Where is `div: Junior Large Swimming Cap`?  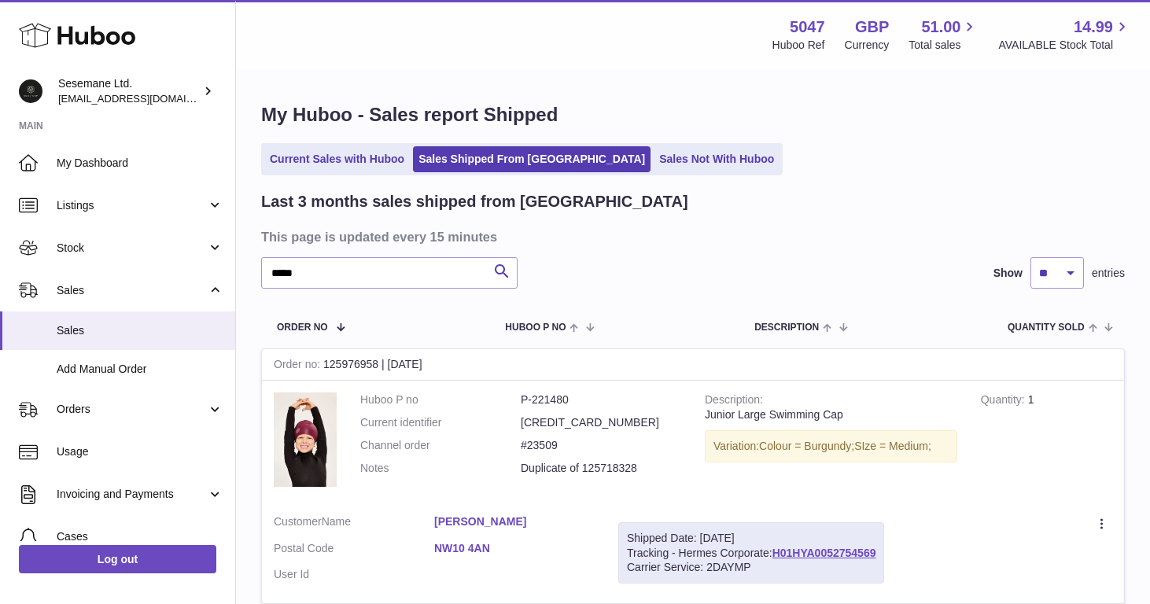 div: Junior Large Swimming Cap is located at coordinates (830, 414).